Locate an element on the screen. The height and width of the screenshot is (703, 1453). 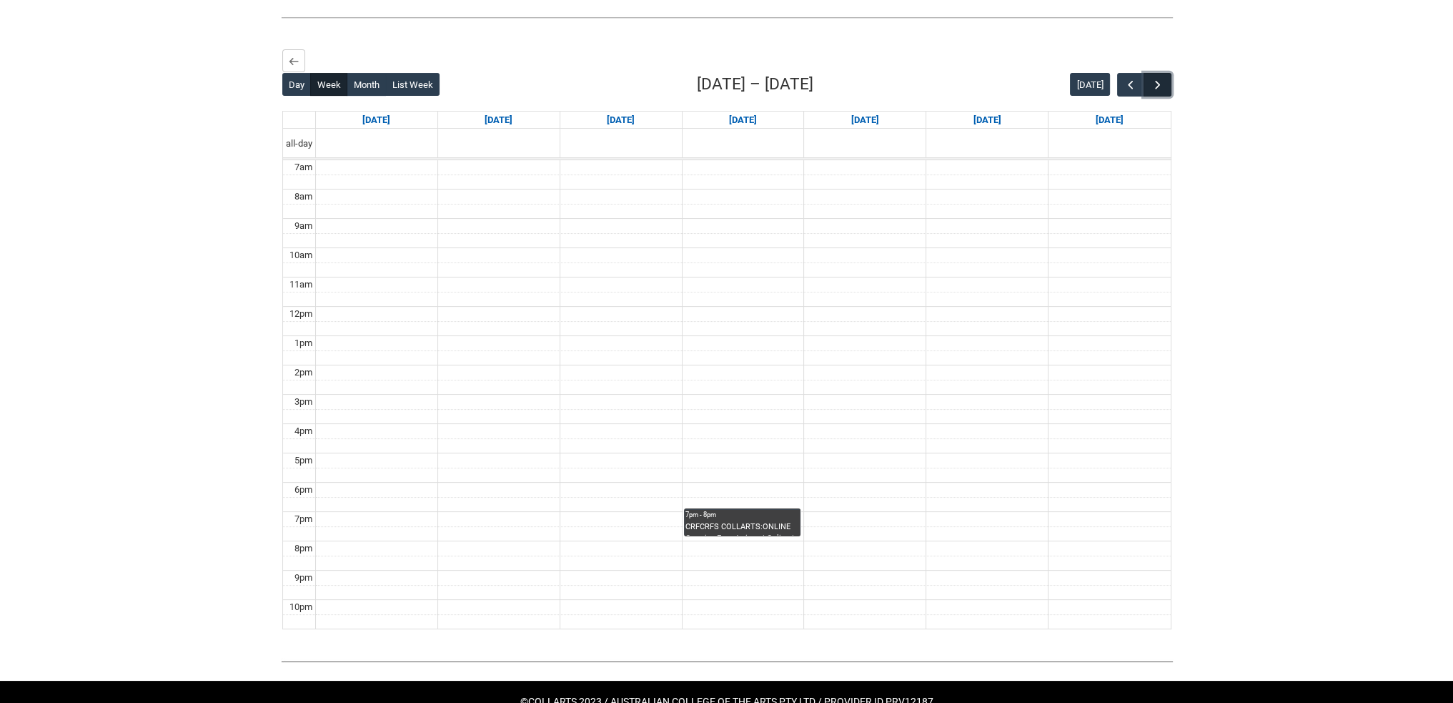
a: Go to September 23, 2025 is located at coordinates (620, 120).